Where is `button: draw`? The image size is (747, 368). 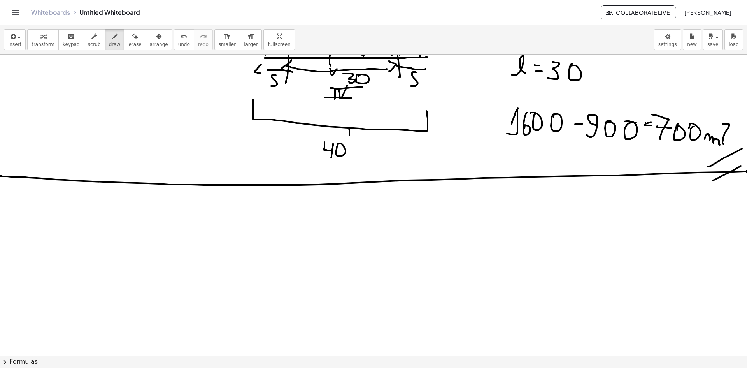 button: draw is located at coordinates (115, 40).